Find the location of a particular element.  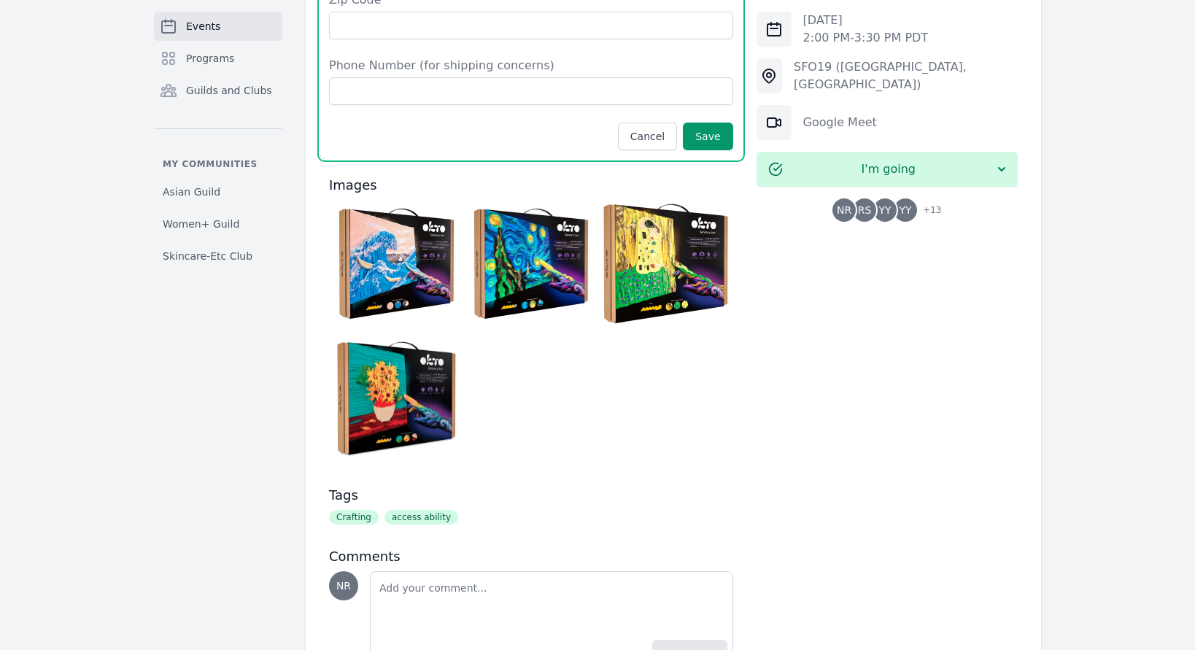

img: 81sKqrW26UL.jpg is located at coordinates (396, 263).